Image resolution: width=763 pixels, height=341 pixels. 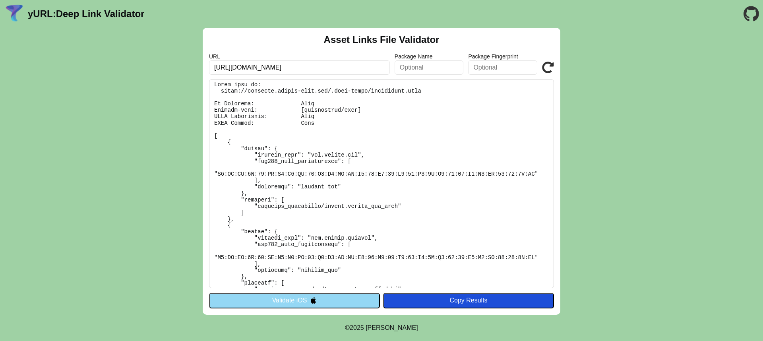 I want to click on a: Michael Ibragimchayev's Personal Site, so click(x=392, y=327).